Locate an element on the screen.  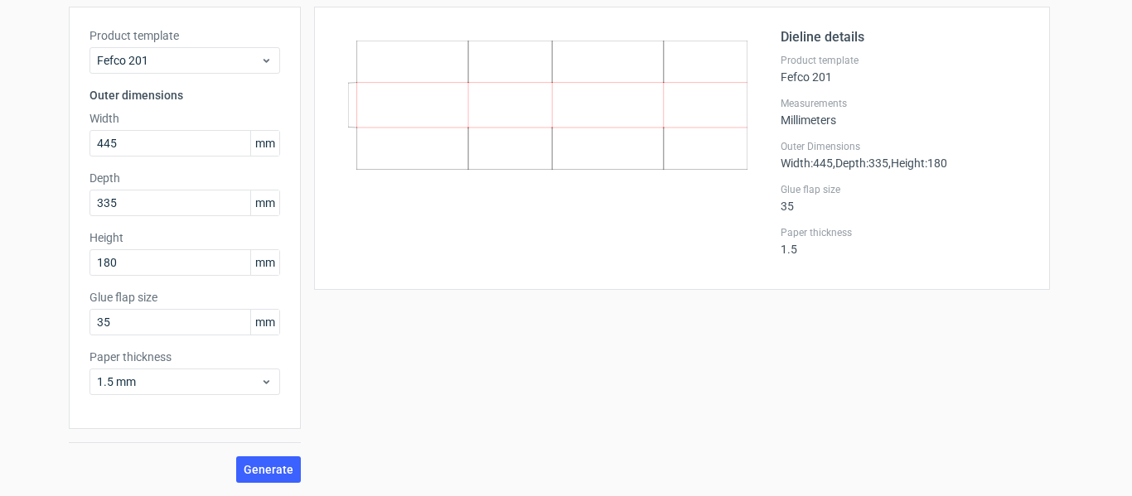
div: Millimeters is located at coordinates (905, 112).